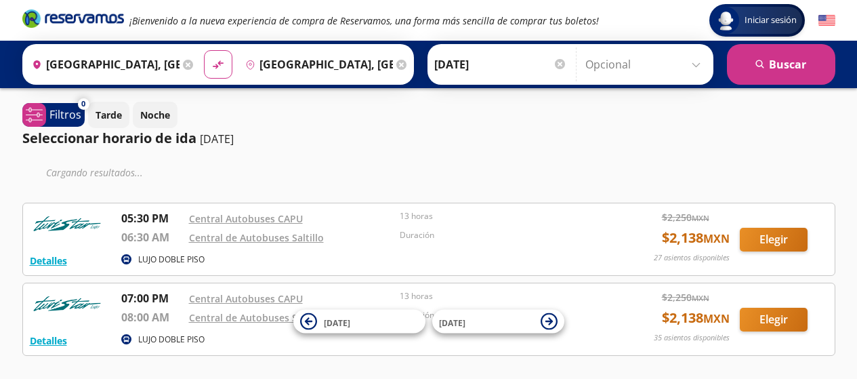 This screenshot has width=857, height=379. What do you see at coordinates (73, 18) in the screenshot?
I see `i: Brand Logo` at bounding box center [73, 18].